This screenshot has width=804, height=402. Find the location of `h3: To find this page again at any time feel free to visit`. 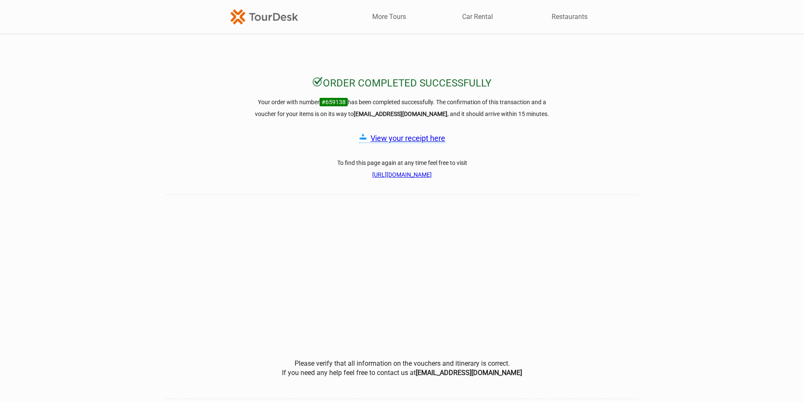

h3: To find this page again at any time feel free to visit is located at coordinates (402, 169).